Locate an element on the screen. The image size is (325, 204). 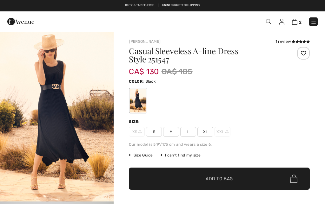
span: XXL is located at coordinates (222, 132).